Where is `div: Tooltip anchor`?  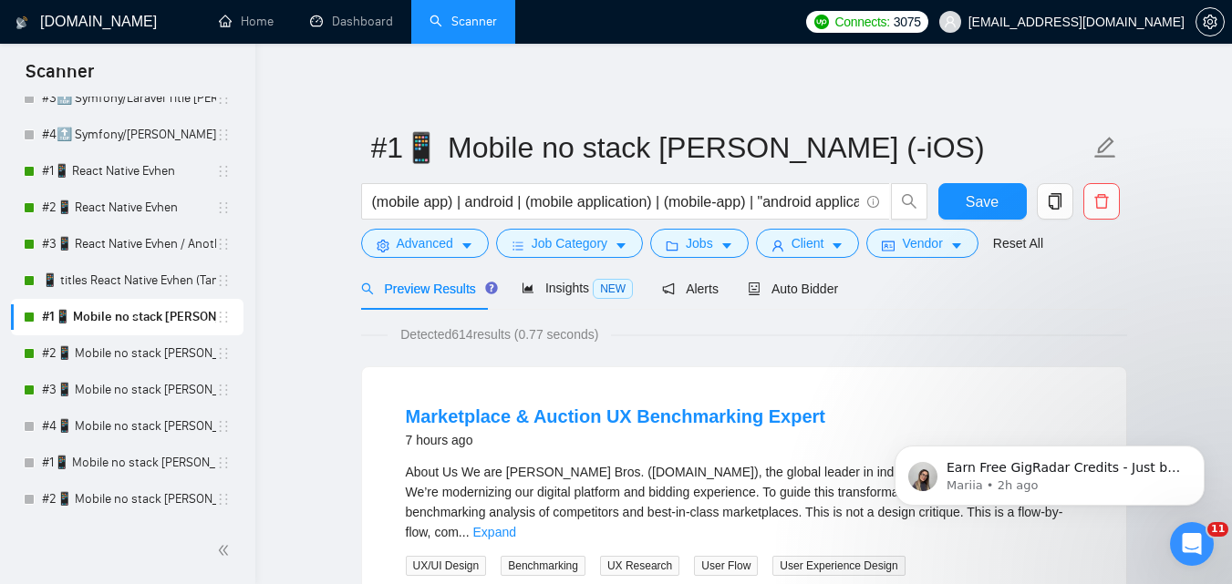 div: Tooltip anchor is located at coordinates (491, 288).